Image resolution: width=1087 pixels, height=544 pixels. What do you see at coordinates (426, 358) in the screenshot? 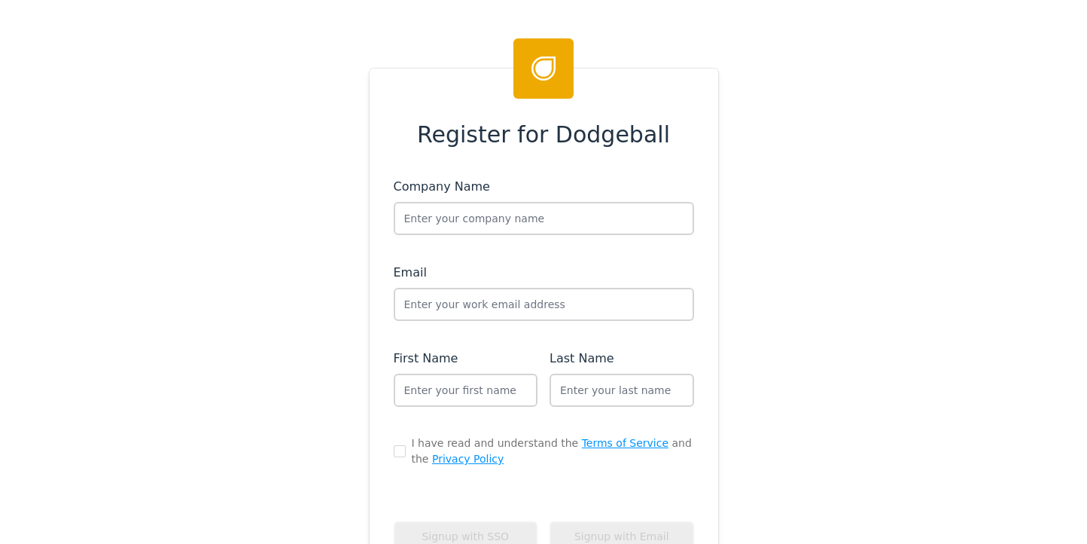
I see `span: First Name` at bounding box center [426, 358].